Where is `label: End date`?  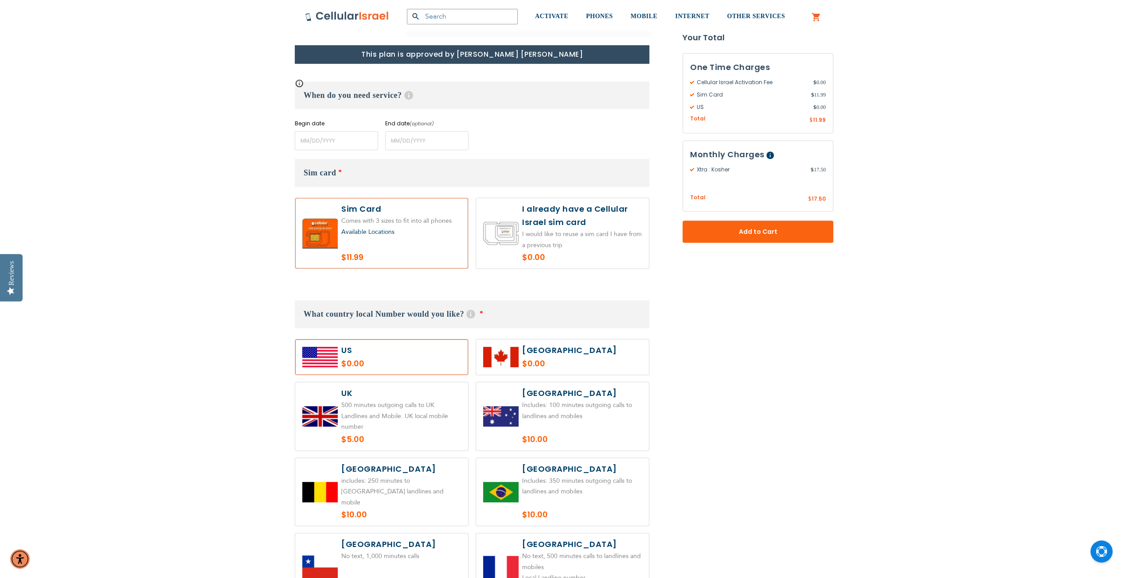 label: End date is located at coordinates (427, 124).